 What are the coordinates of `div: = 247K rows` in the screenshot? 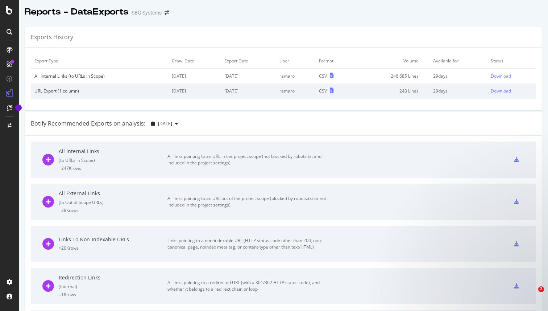 It's located at (113, 168).